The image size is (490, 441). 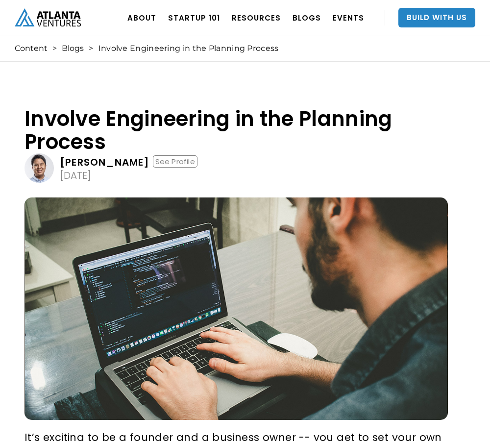 What do you see at coordinates (194, 18) in the screenshot?
I see `a: Startup 101` at bounding box center [194, 18].